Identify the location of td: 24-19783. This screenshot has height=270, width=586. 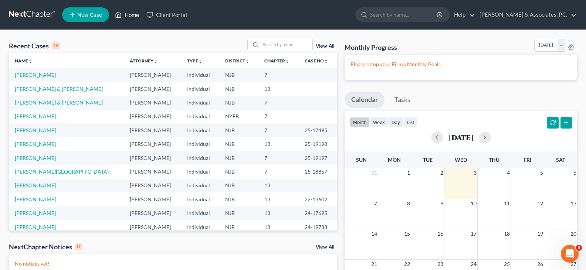
(318, 227).